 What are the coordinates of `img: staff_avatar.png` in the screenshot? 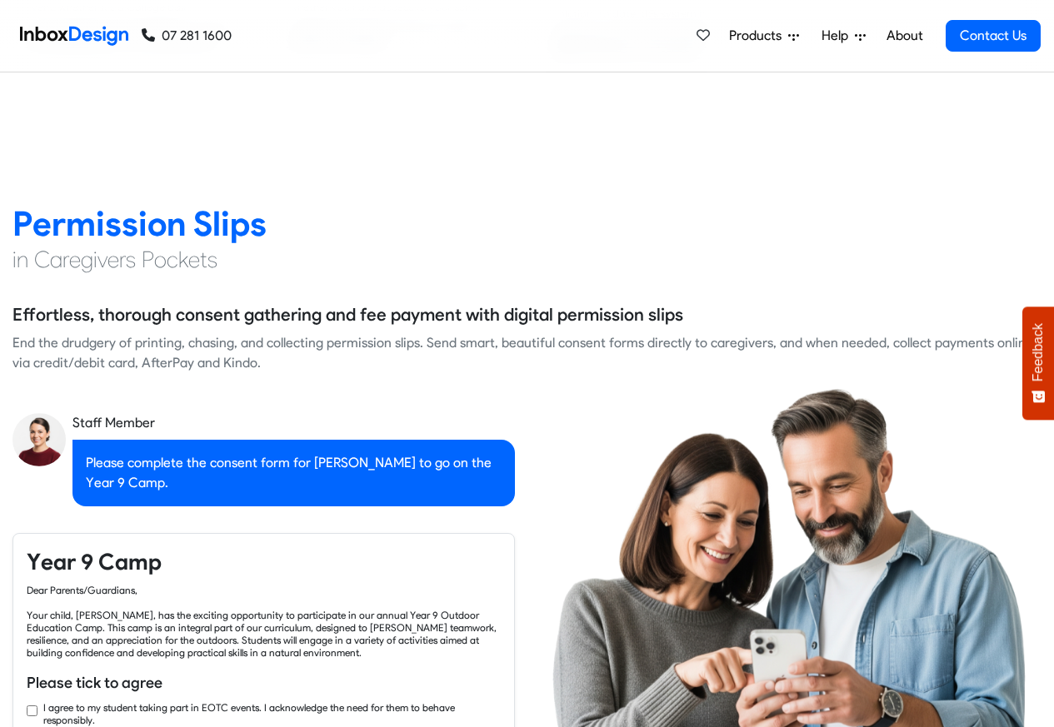 It's located at (39, 440).